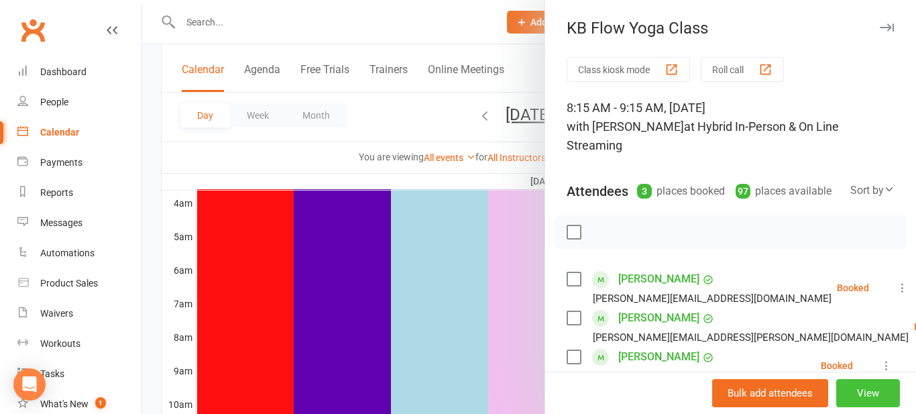 This screenshot has height=414, width=916. What do you see at coordinates (101, 402) in the screenshot?
I see `span: 1` at bounding box center [101, 402].